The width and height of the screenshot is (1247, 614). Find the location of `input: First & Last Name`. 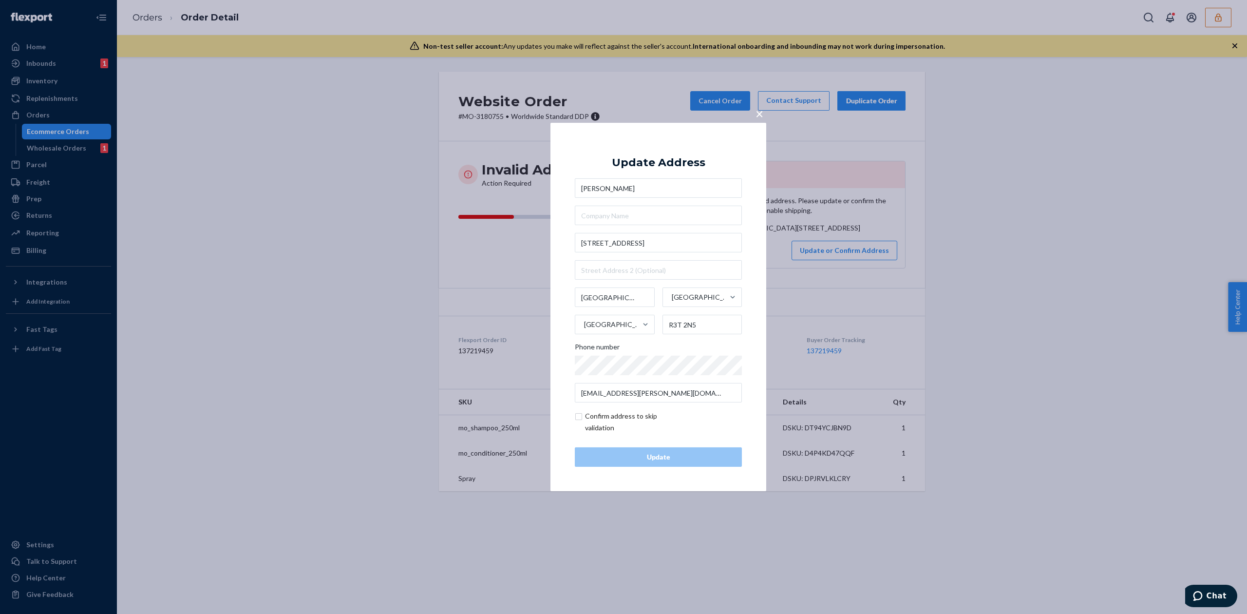

input: First & Last Name is located at coordinates (658, 188).